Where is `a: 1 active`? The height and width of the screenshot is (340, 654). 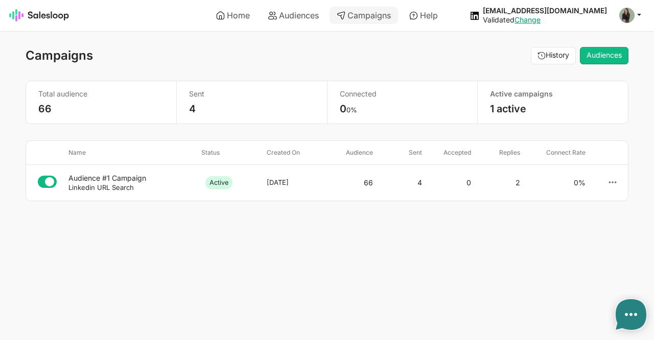
a: 1 active is located at coordinates (508, 109).